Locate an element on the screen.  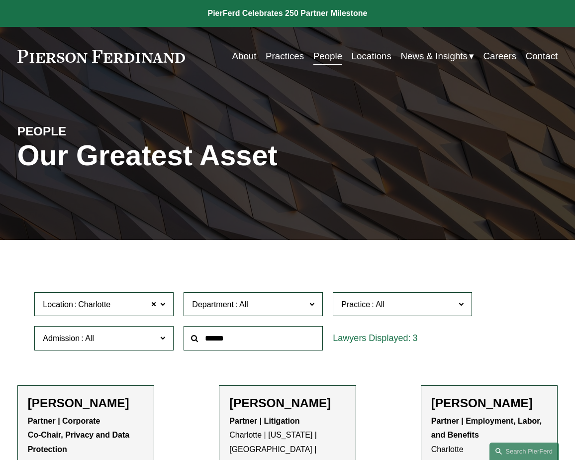
a: Careers is located at coordinates (499, 56).